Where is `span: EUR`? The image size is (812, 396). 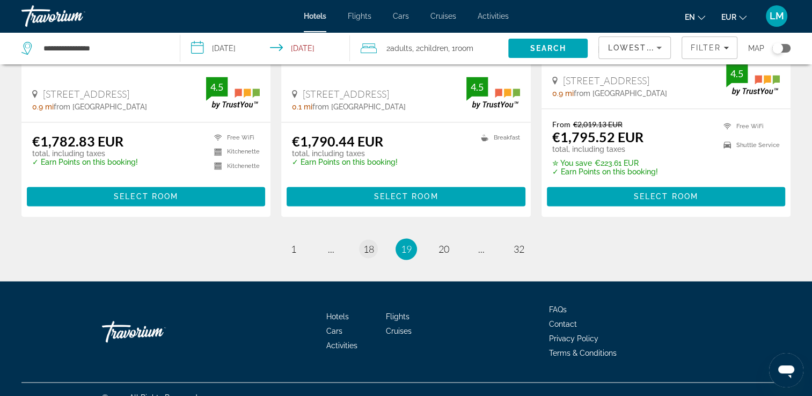 span: EUR is located at coordinates (729, 17).